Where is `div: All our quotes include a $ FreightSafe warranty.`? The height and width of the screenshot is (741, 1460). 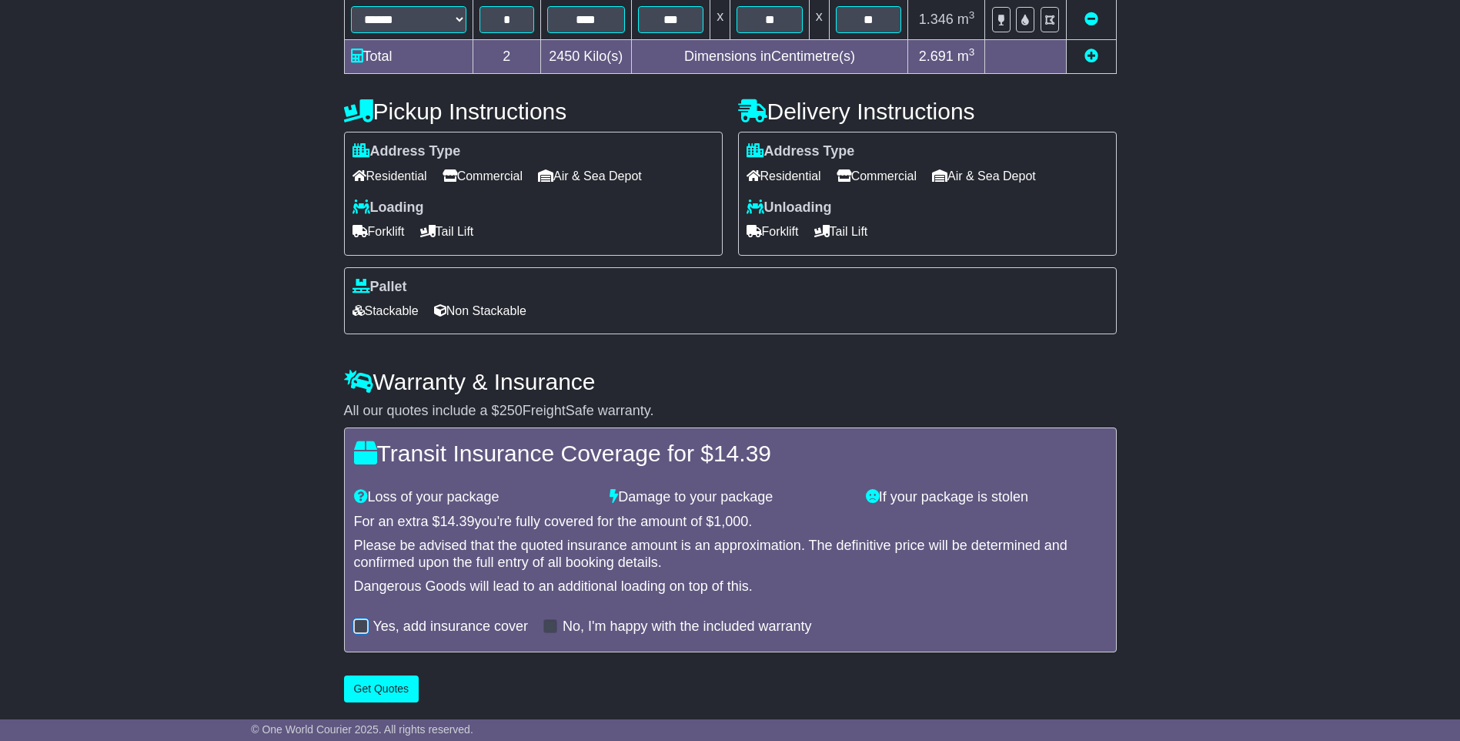
div: All our quotes include a $ FreightSafe warranty. is located at coordinates (731, 411).